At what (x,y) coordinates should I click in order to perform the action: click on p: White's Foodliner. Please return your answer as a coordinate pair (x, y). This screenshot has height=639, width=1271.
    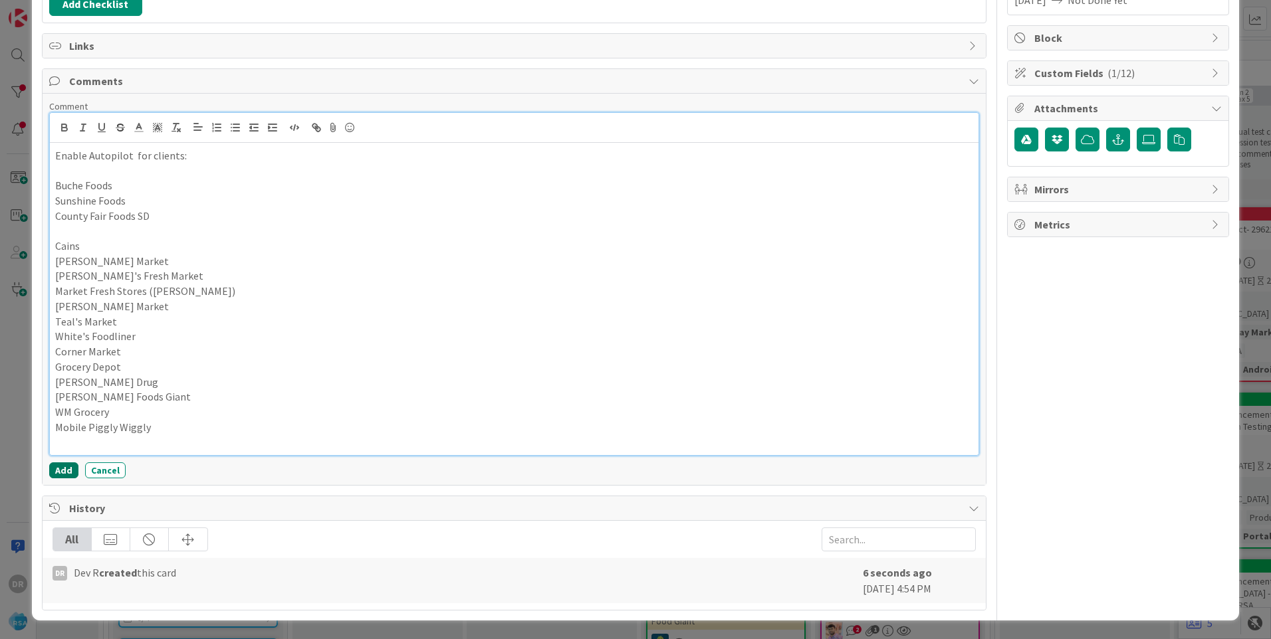
    Looking at the image, I should click on (514, 336).